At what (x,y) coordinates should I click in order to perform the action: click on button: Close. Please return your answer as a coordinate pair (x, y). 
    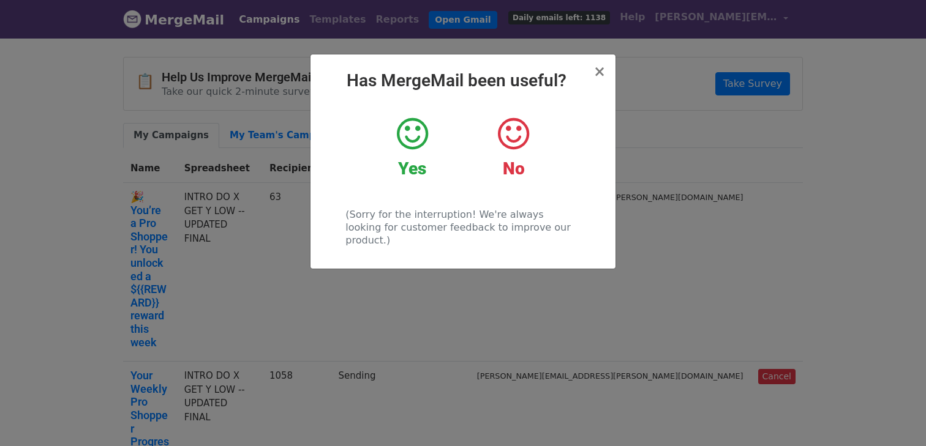
    Looking at the image, I should click on (599, 72).